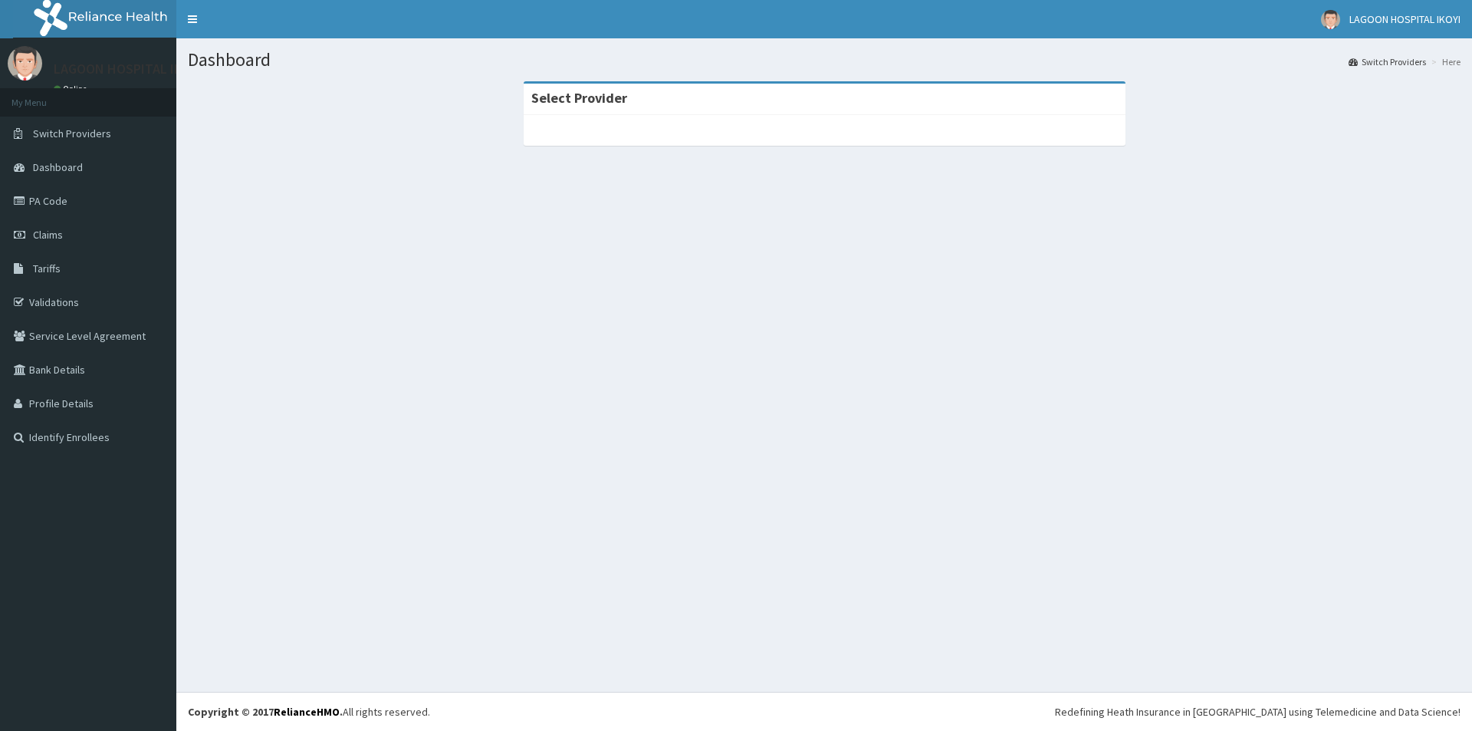 This screenshot has height=731, width=1472. I want to click on span: Tariffs, so click(47, 268).